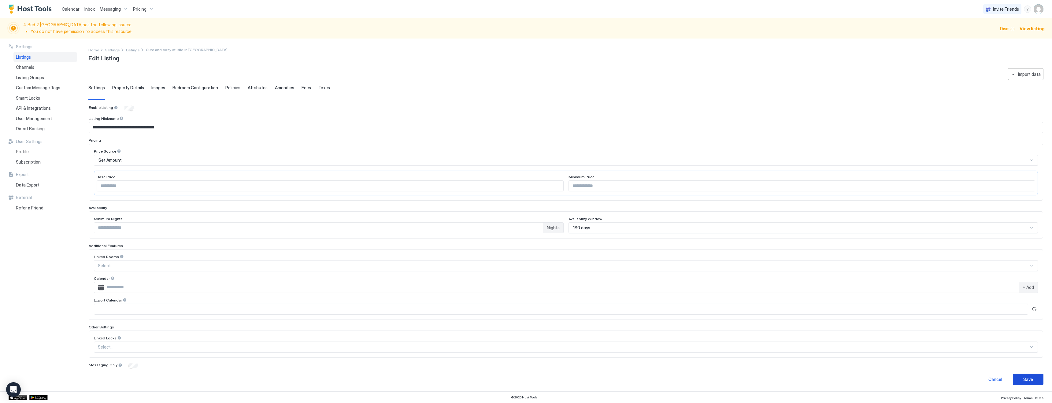 The width and height of the screenshot is (1052, 403). I want to click on span: Privacy Policy, so click(1011, 398).